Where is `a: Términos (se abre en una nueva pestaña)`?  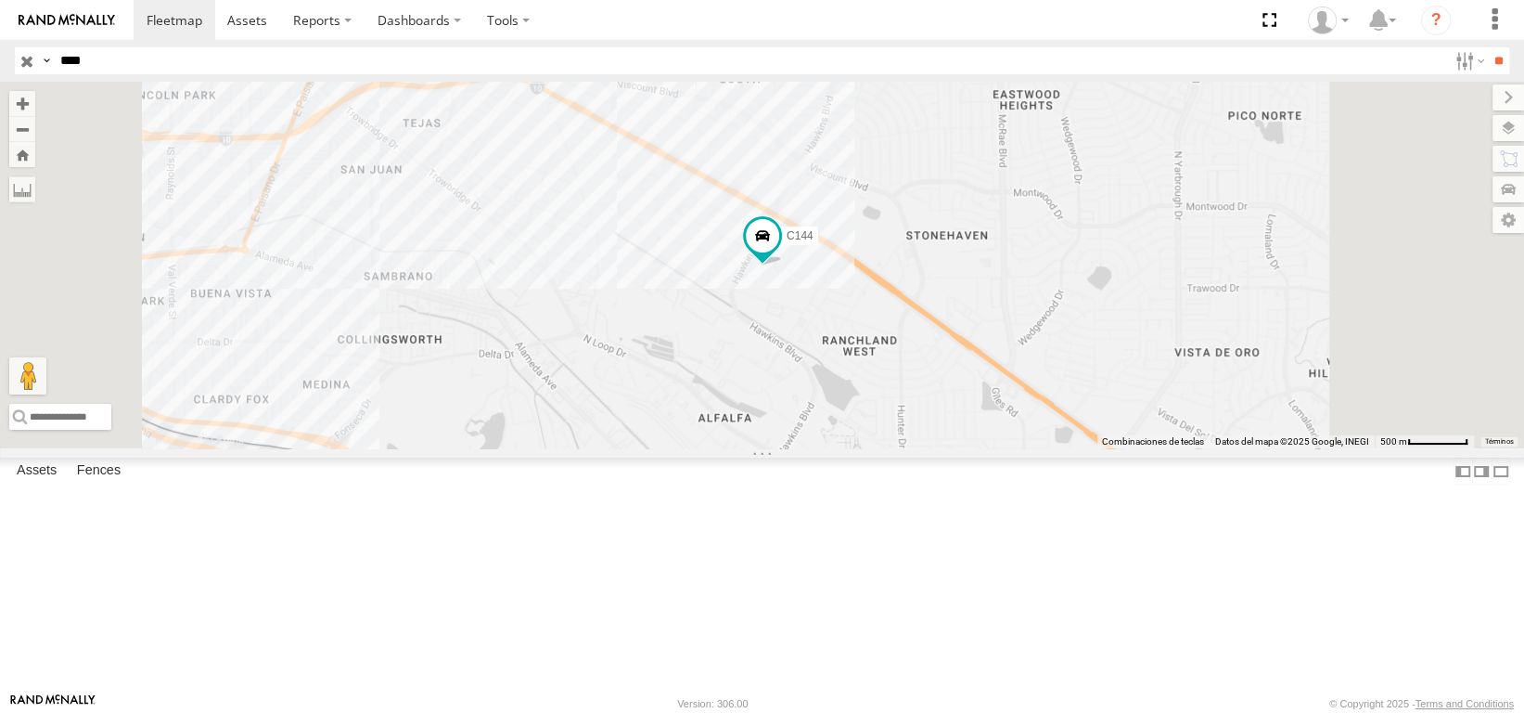
a: Términos (se abre en una nueva pestaña) is located at coordinates (1499, 441).